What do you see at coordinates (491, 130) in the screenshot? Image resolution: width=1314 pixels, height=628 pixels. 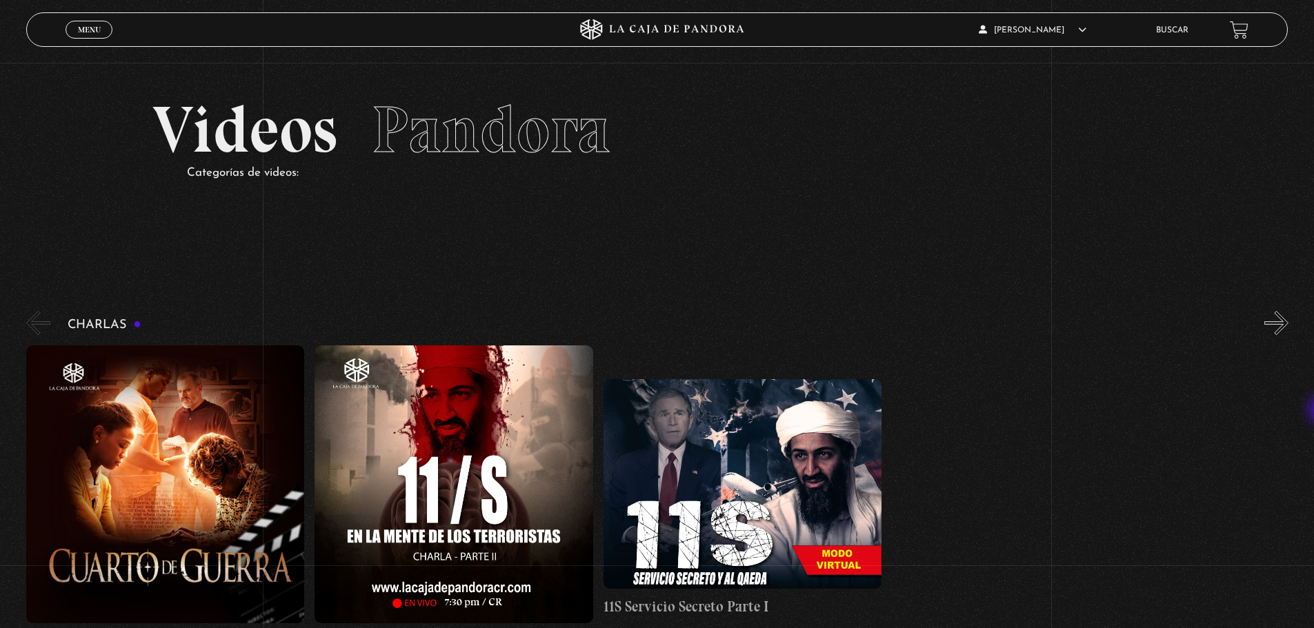 I see `span: Pandora` at bounding box center [491, 130].